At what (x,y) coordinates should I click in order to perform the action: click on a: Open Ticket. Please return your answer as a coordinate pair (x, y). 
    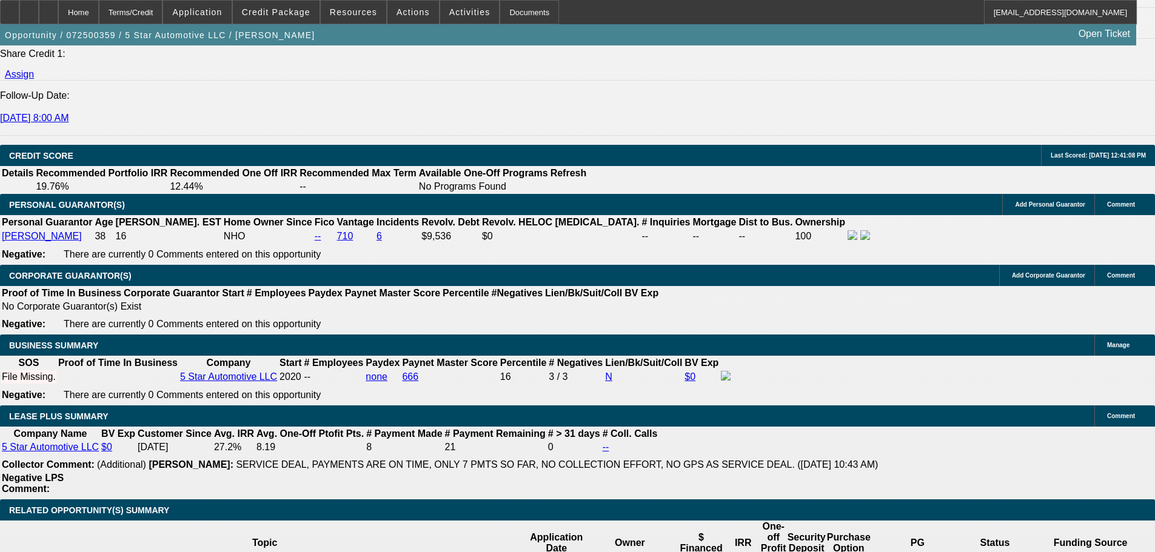
    Looking at the image, I should click on (1104, 34).